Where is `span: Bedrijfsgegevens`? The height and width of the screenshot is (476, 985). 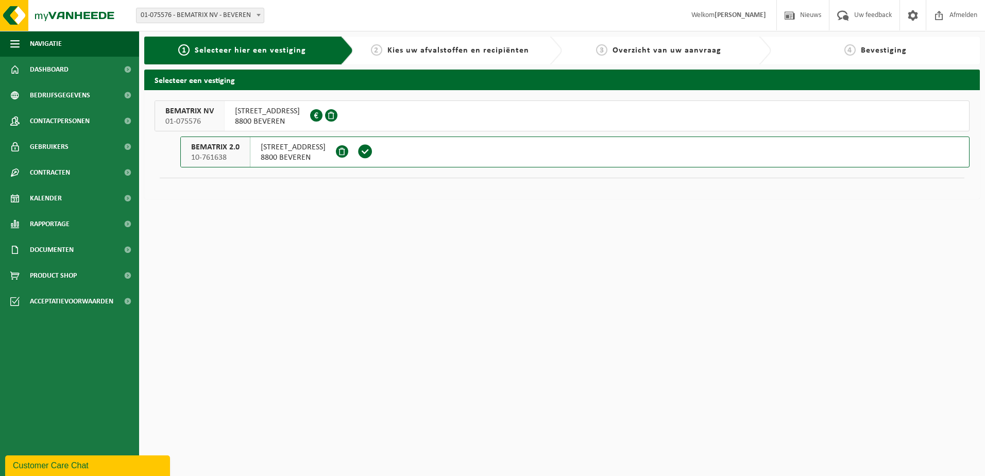
span: Bedrijfsgegevens is located at coordinates (60, 95).